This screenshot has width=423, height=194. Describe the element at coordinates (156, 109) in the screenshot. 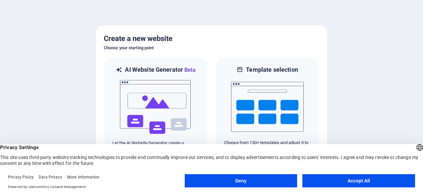

I see `div: AI Website GeneratorBetaaiLet the AI Website Generator create a website based on your input.` at that location.